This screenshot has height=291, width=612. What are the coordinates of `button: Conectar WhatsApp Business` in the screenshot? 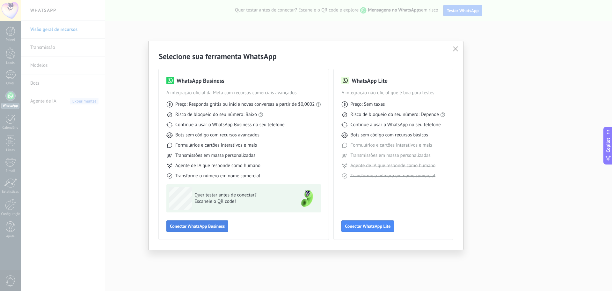 It's located at (197, 226).